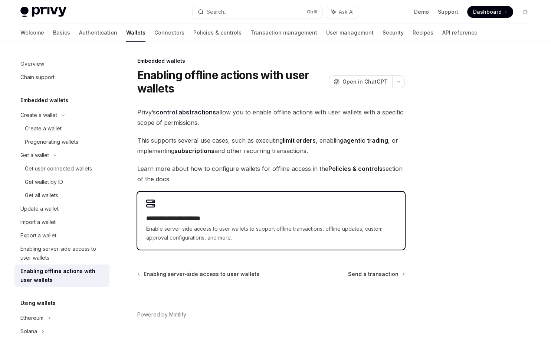  Describe the element at coordinates (98, 33) in the screenshot. I see `a: Authentication` at that location.